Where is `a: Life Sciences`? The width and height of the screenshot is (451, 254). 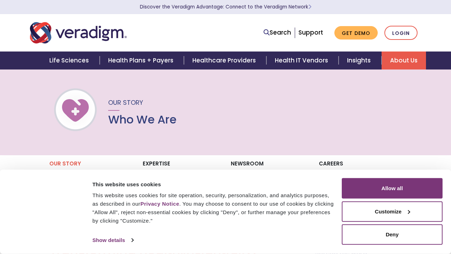 a: Life Sciences is located at coordinates (70, 60).